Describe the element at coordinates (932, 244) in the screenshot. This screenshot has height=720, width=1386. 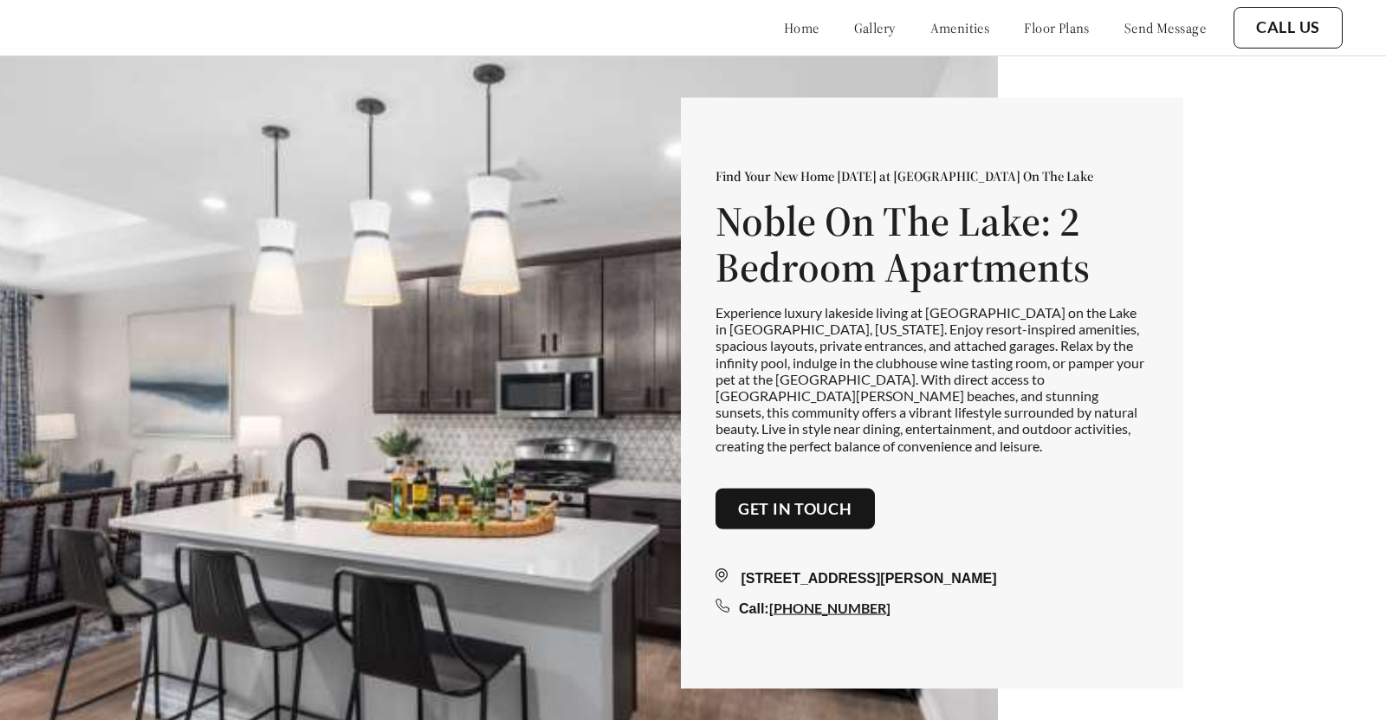
I see `h1: Noble On The Lake: 2 Bedroom Apartments` at that location.